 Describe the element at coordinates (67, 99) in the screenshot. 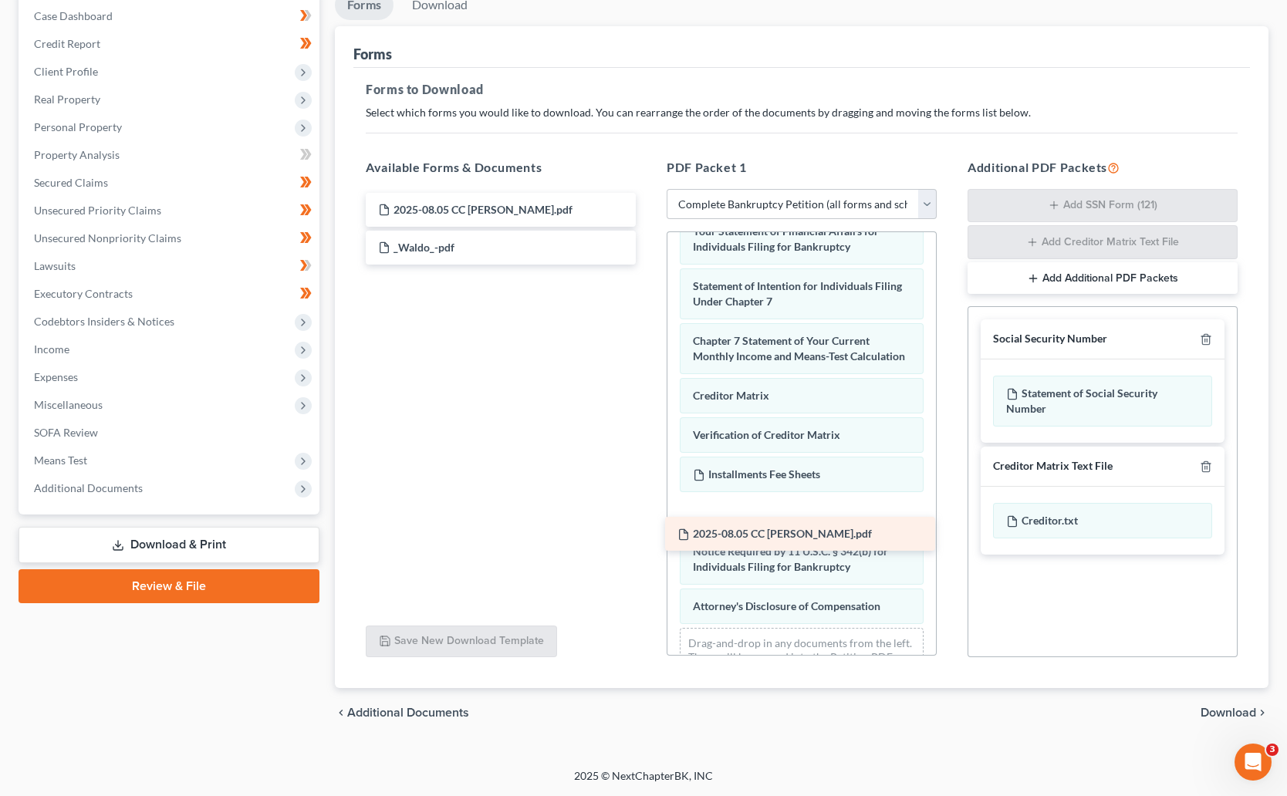

I see `span: Real Property` at that location.